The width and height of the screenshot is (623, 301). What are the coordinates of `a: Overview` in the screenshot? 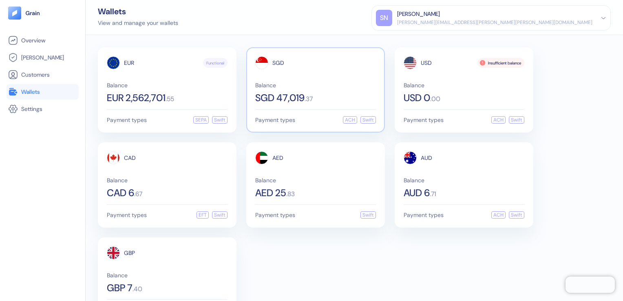 It's located at (42, 40).